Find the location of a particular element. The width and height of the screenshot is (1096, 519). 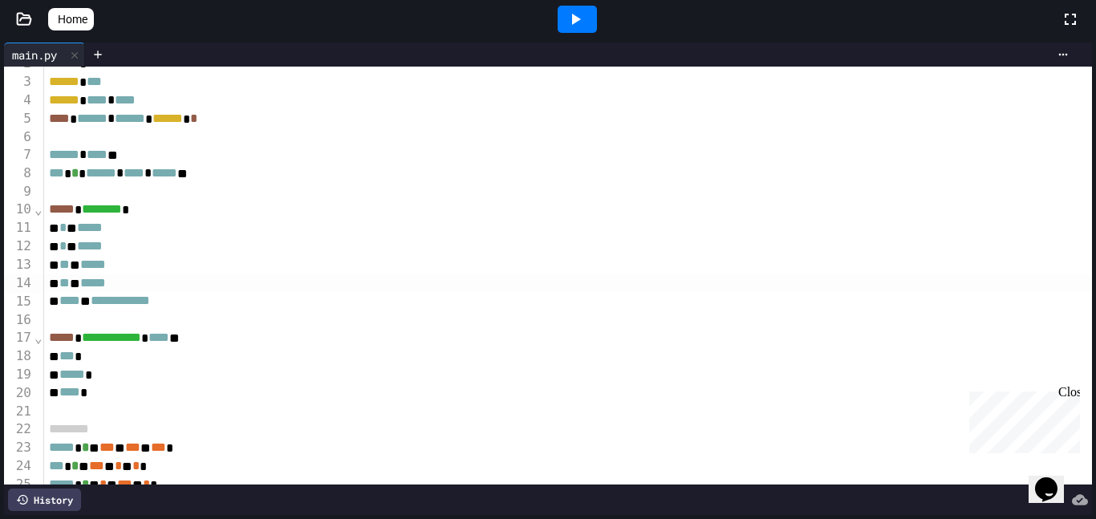

div: 16 is located at coordinates (18, 320).